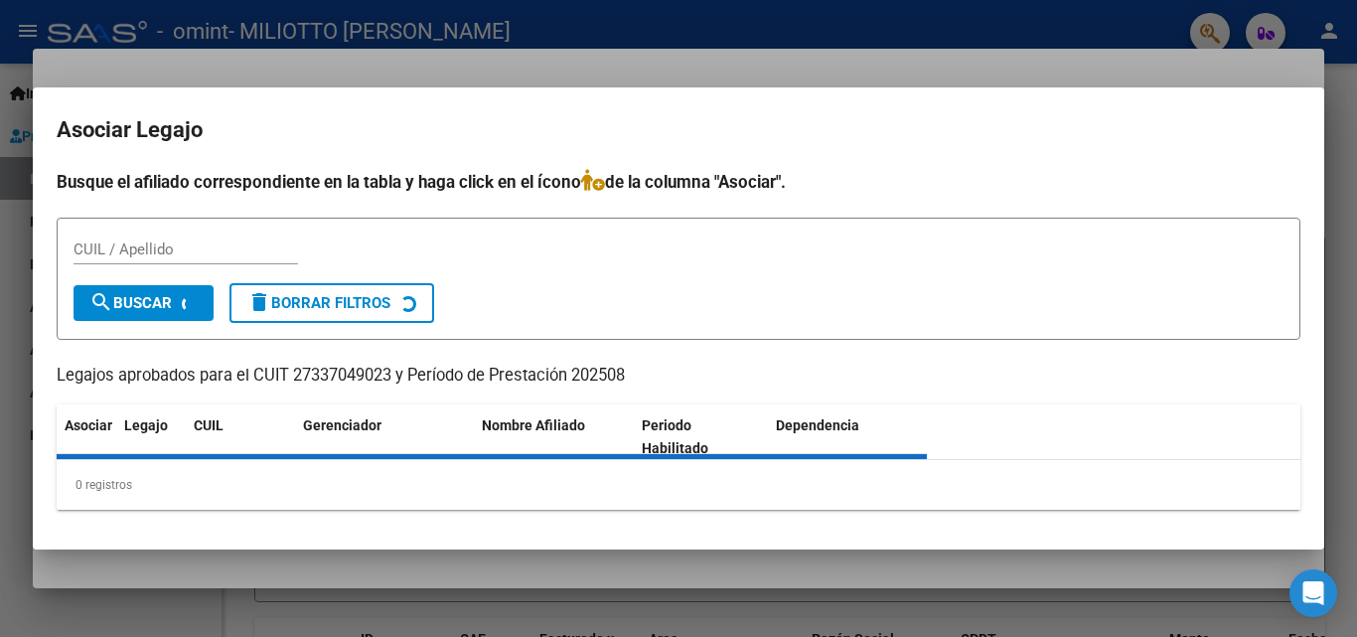 The width and height of the screenshot is (1357, 637). Describe the element at coordinates (342, 425) in the screenshot. I see `span: Gerenciador` at that location.